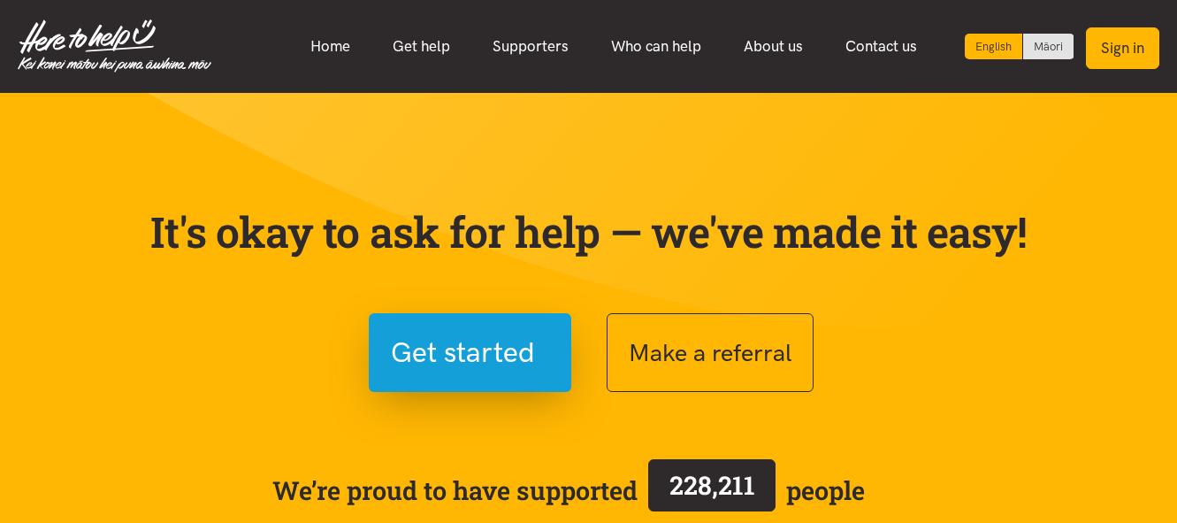  What do you see at coordinates (712, 485) in the screenshot?
I see `span: 228,211` at bounding box center [712, 485].